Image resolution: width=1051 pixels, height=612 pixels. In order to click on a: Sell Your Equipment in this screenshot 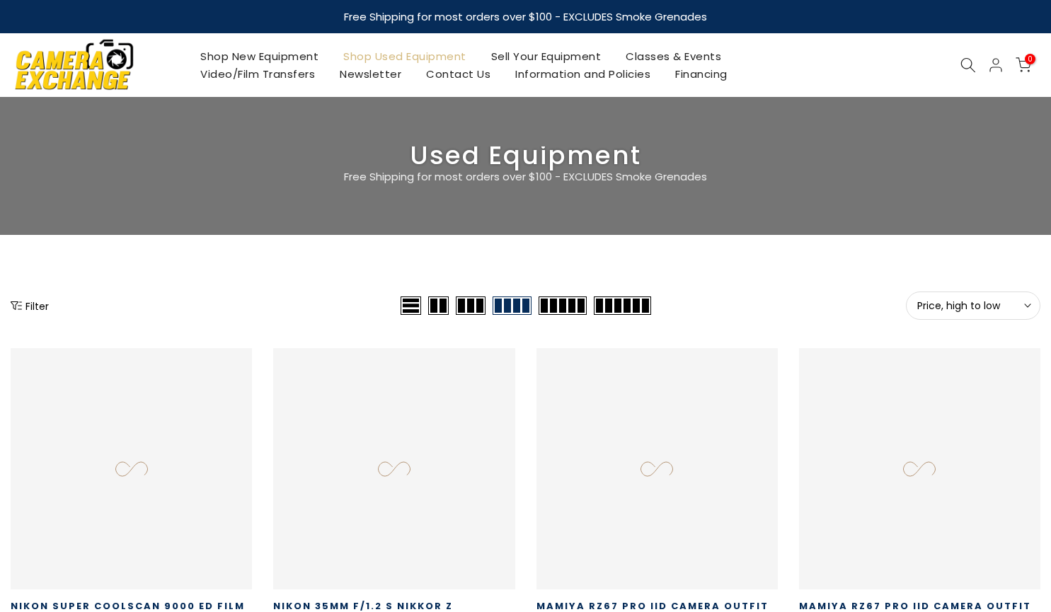, I will do `click(546, 56)`.